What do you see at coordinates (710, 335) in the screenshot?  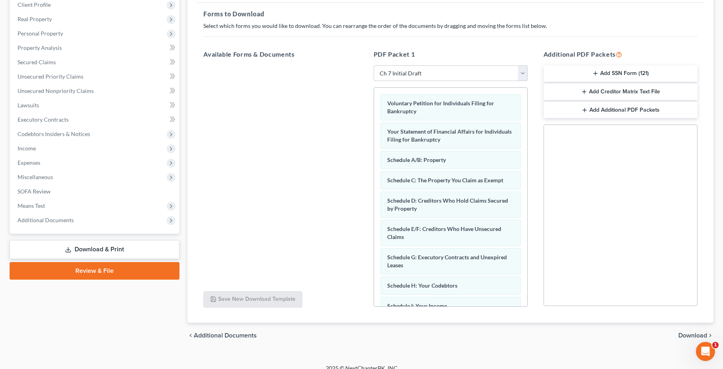 I see `i: chevron_right` at bounding box center [710, 335].